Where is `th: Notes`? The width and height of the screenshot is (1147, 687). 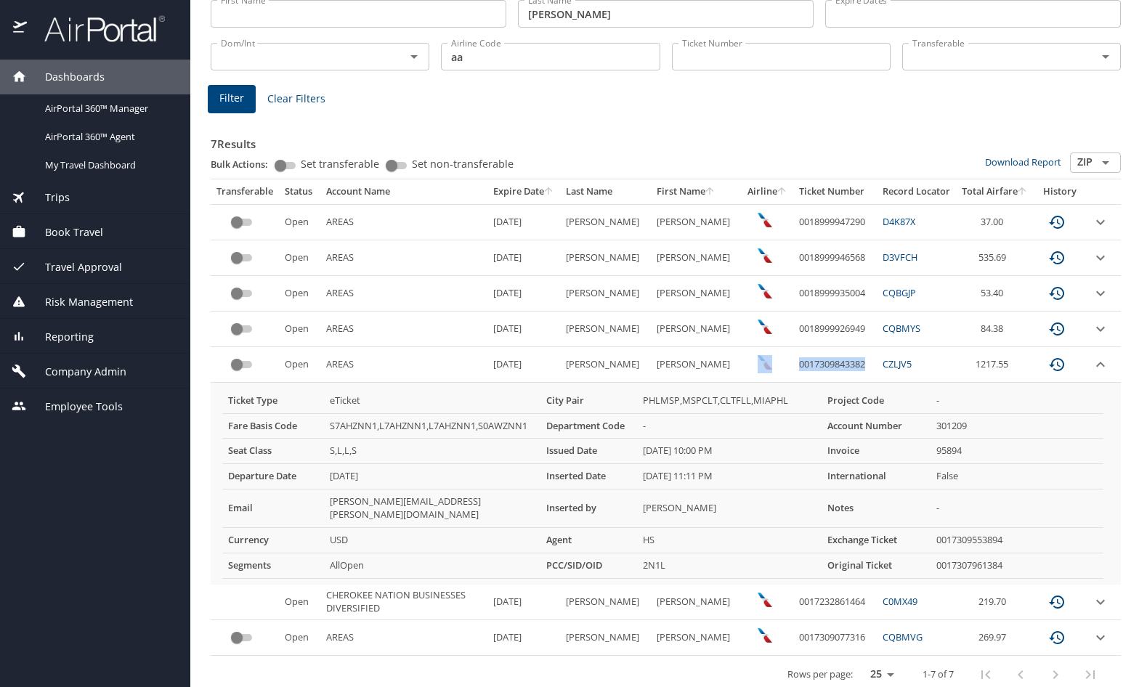 th: Notes is located at coordinates (876, 508).